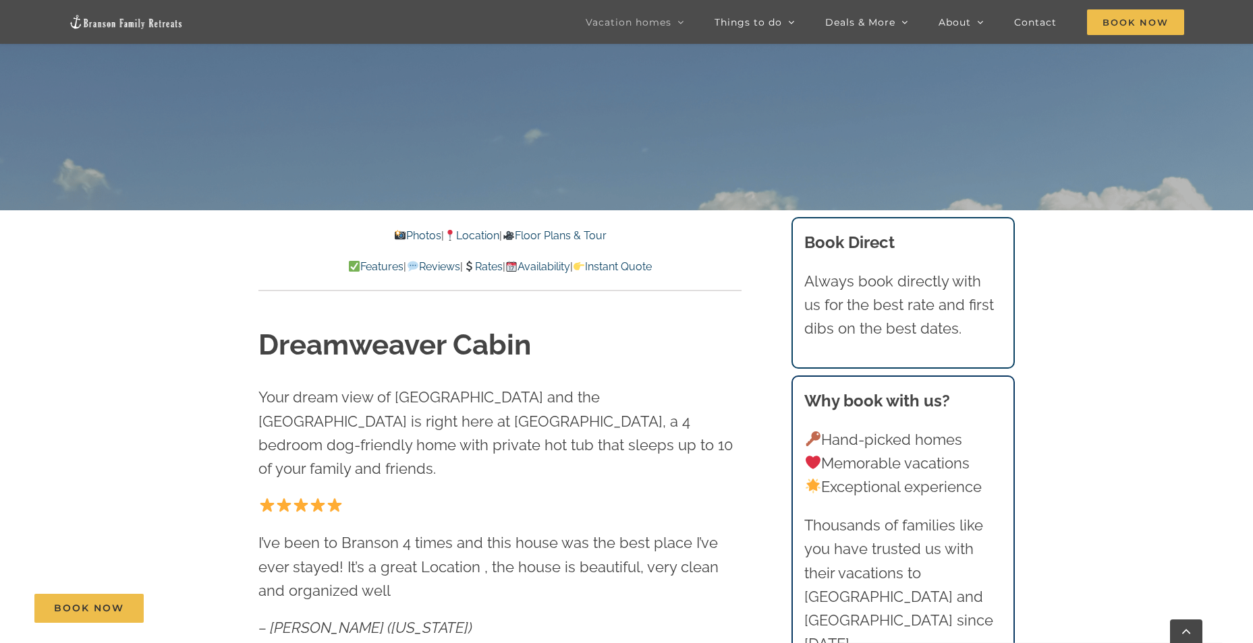  What do you see at coordinates (903, 306) in the screenshot?
I see `p: Always book directly with us for the best rate and first dibs on the best dates.` at bounding box center [903, 306].